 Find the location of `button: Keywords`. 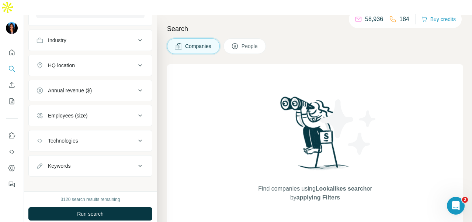

button: Keywords is located at coordinates (90, 165).